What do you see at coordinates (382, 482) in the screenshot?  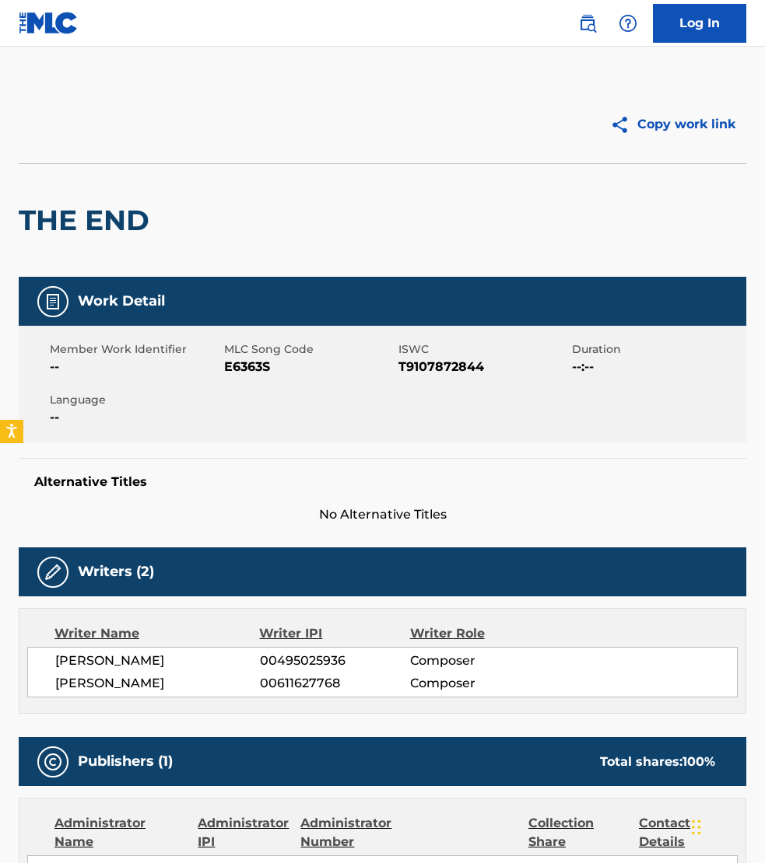 I see `h5: Alternative Titles` at bounding box center [382, 482].